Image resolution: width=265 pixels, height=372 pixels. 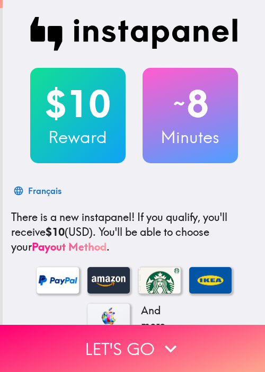 I want to click on a: Payout Method, so click(x=69, y=246).